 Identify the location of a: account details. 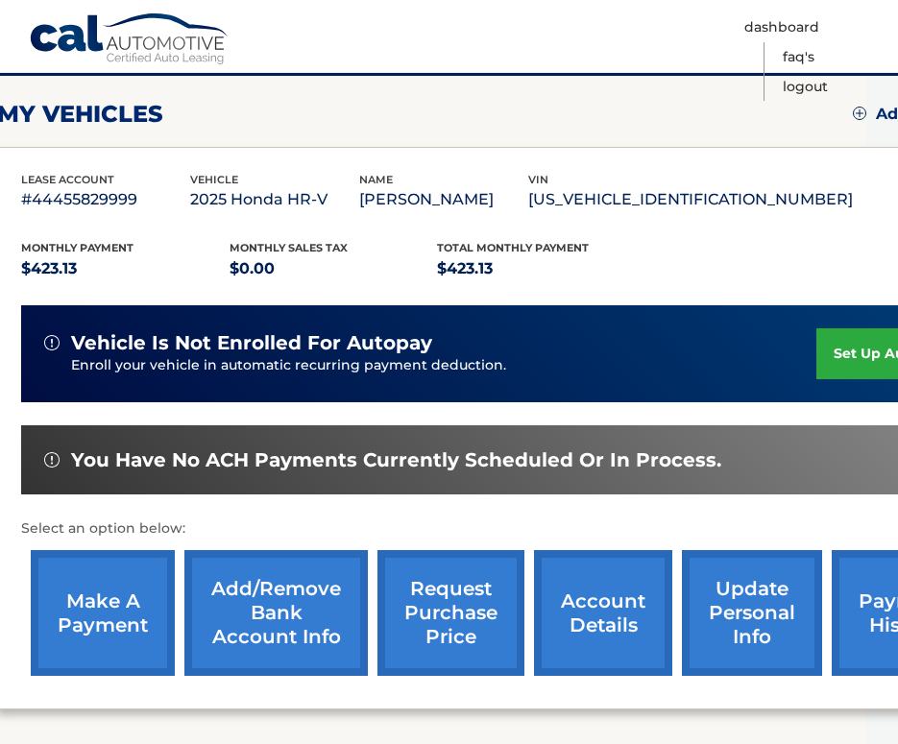
(603, 613).